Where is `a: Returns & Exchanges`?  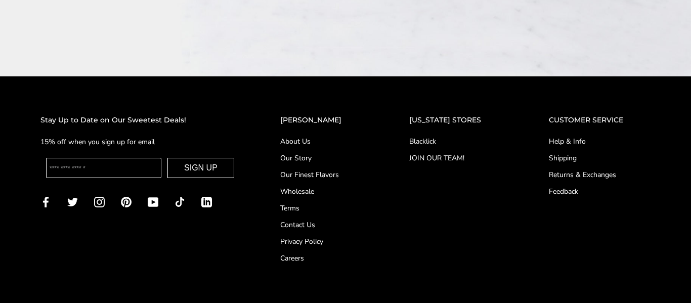 a: Returns & Exchanges is located at coordinates (600, 175).